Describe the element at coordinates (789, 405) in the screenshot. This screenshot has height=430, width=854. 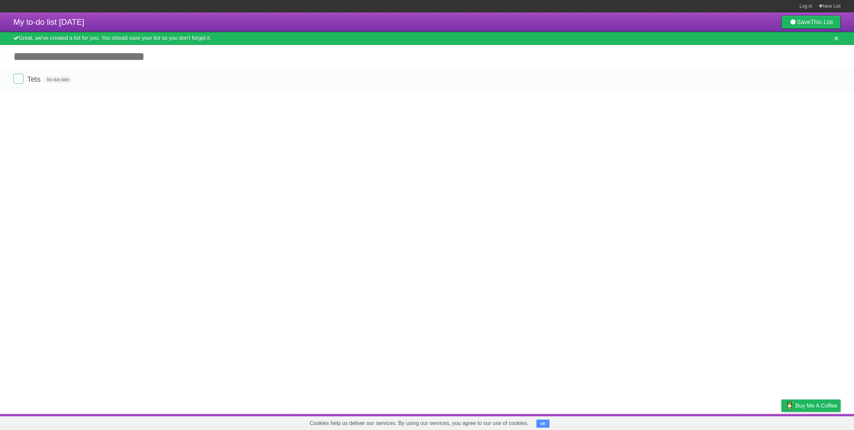
I see `img: Buy me a coffee` at that location.